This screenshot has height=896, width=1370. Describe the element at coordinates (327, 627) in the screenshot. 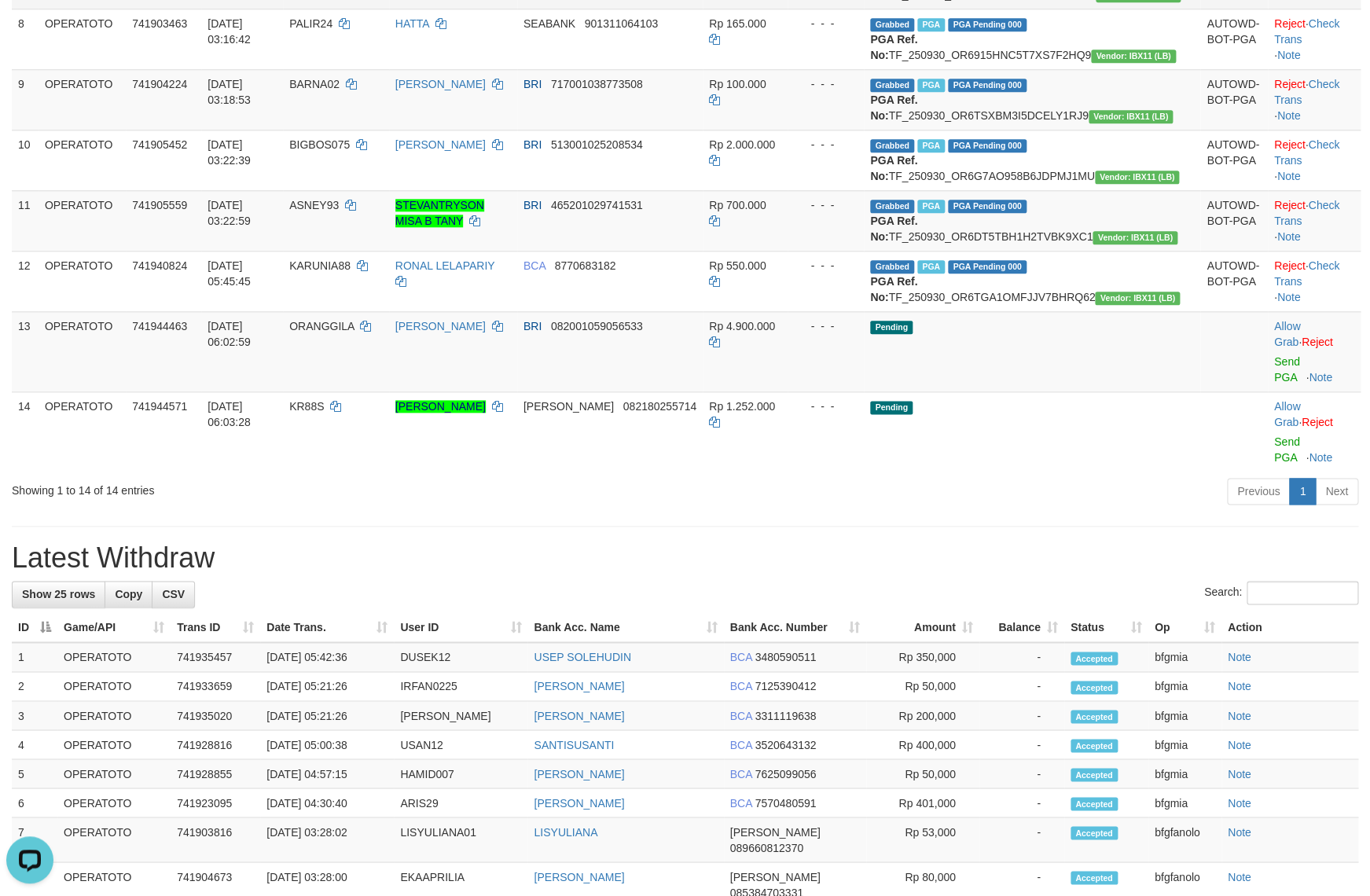

I see `th: Date Trans.: activate to sort column ascending` at that location.